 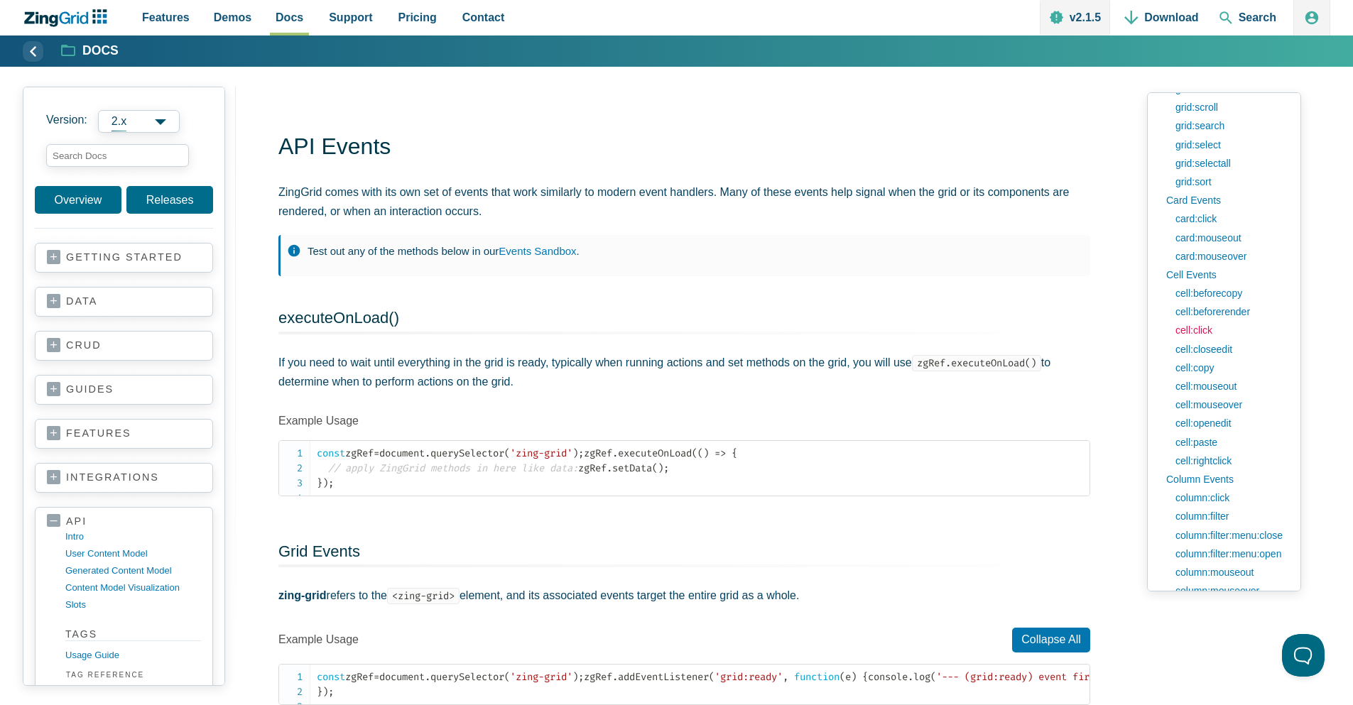 What do you see at coordinates (124, 258) in the screenshot?
I see `a: getting started` at bounding box center [124, 258].